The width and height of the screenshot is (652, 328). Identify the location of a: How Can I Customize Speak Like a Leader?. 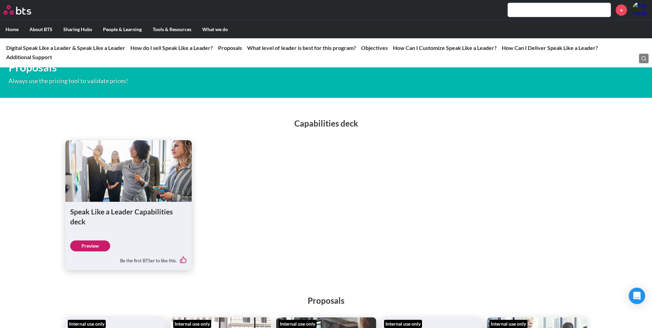
(444, 48).